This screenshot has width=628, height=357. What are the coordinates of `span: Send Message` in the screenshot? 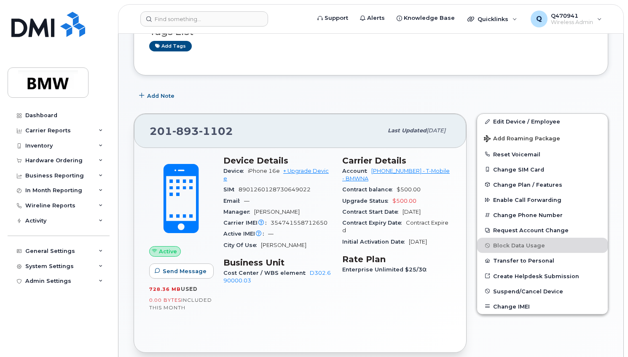 It's located at (185, 271).